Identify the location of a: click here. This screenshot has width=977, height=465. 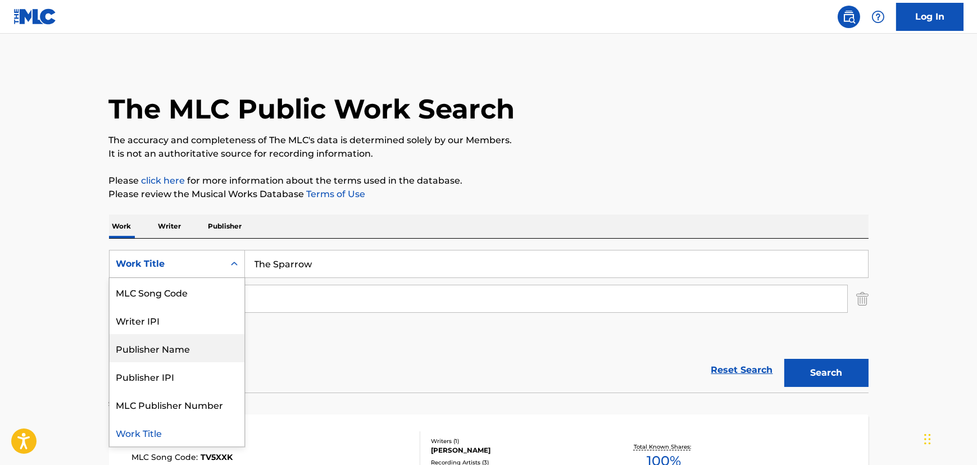
(163, 180).